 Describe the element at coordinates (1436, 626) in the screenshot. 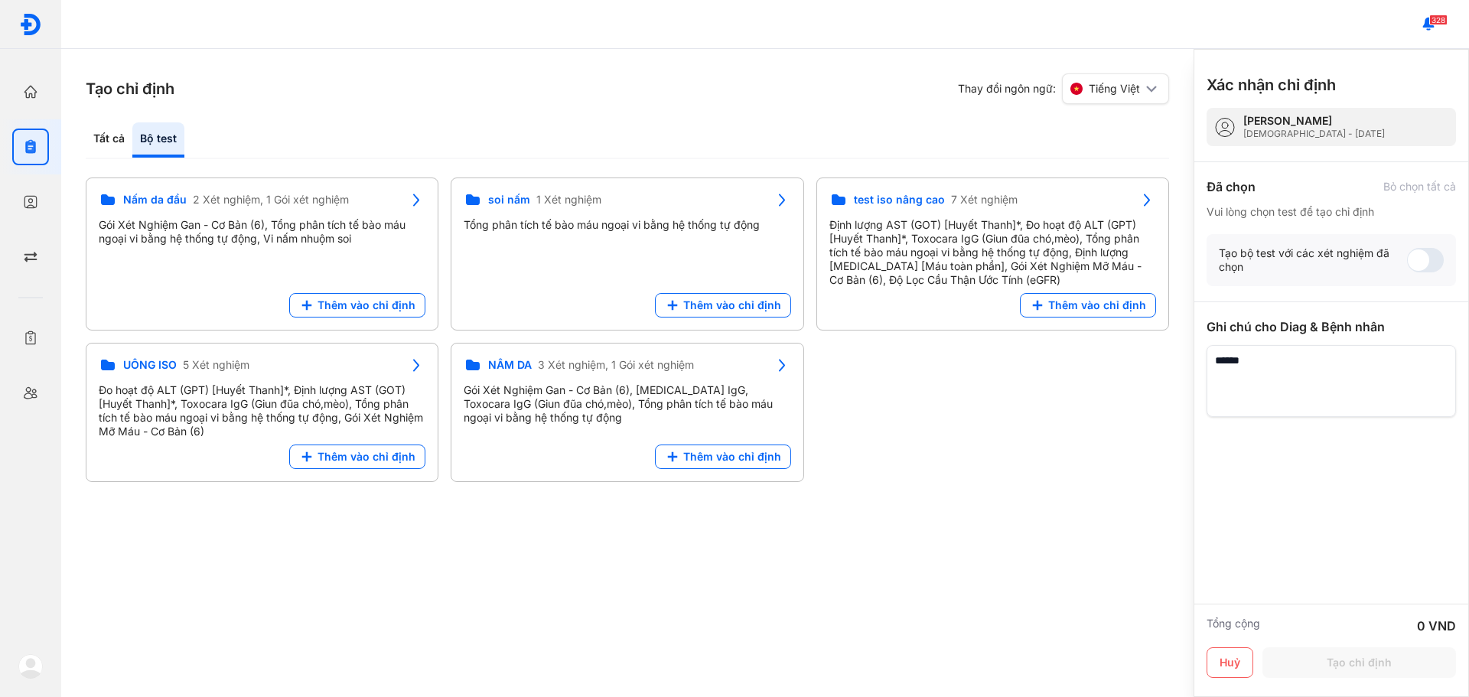

I see `div: 0 VND` at that location.